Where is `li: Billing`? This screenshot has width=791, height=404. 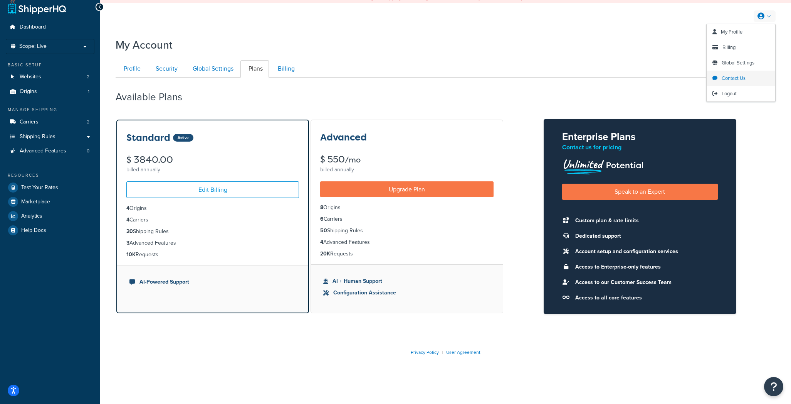 li: Billing is located at coordinates (741, 47).